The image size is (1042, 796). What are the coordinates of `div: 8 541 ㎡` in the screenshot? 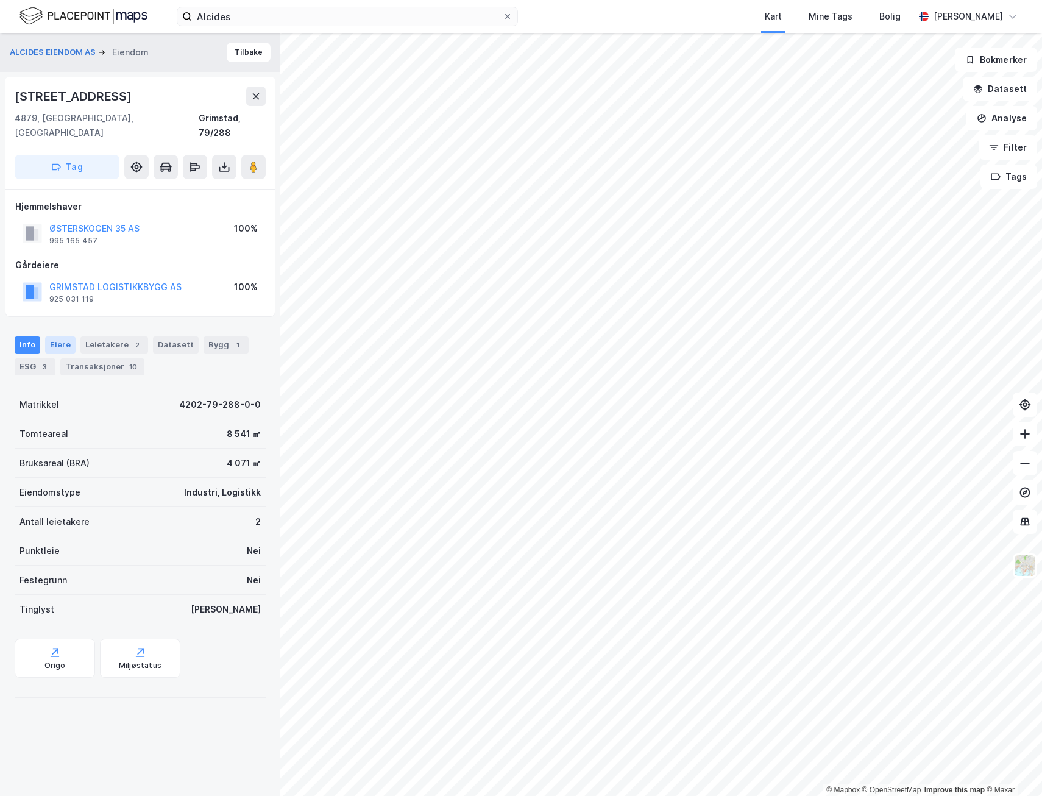 It's located at (244, 434).